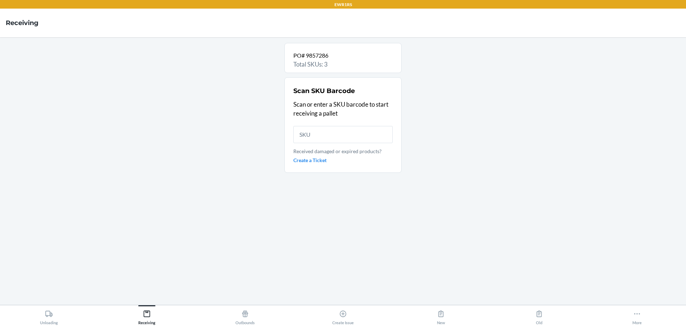  I want to click on p: PO# 9857286, so click(343, 55).